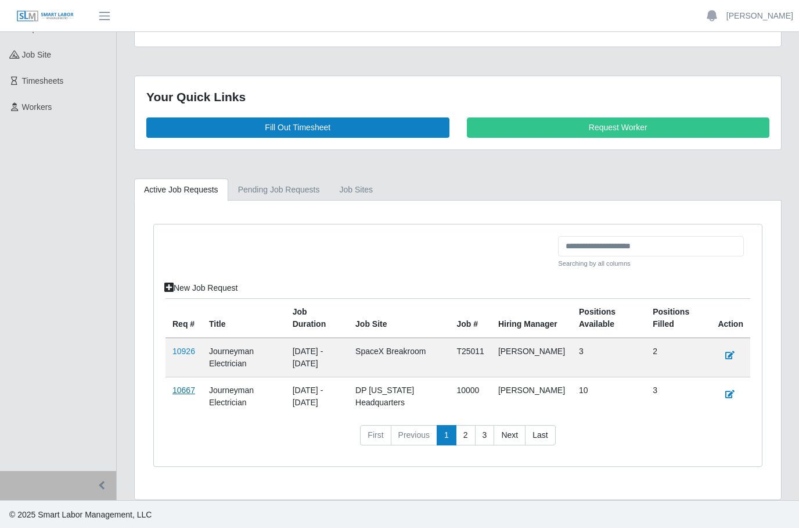  What do you see at coordinates (609, 396) in the screenshot?
I see `td: 10` at bounding box center [609, 396].